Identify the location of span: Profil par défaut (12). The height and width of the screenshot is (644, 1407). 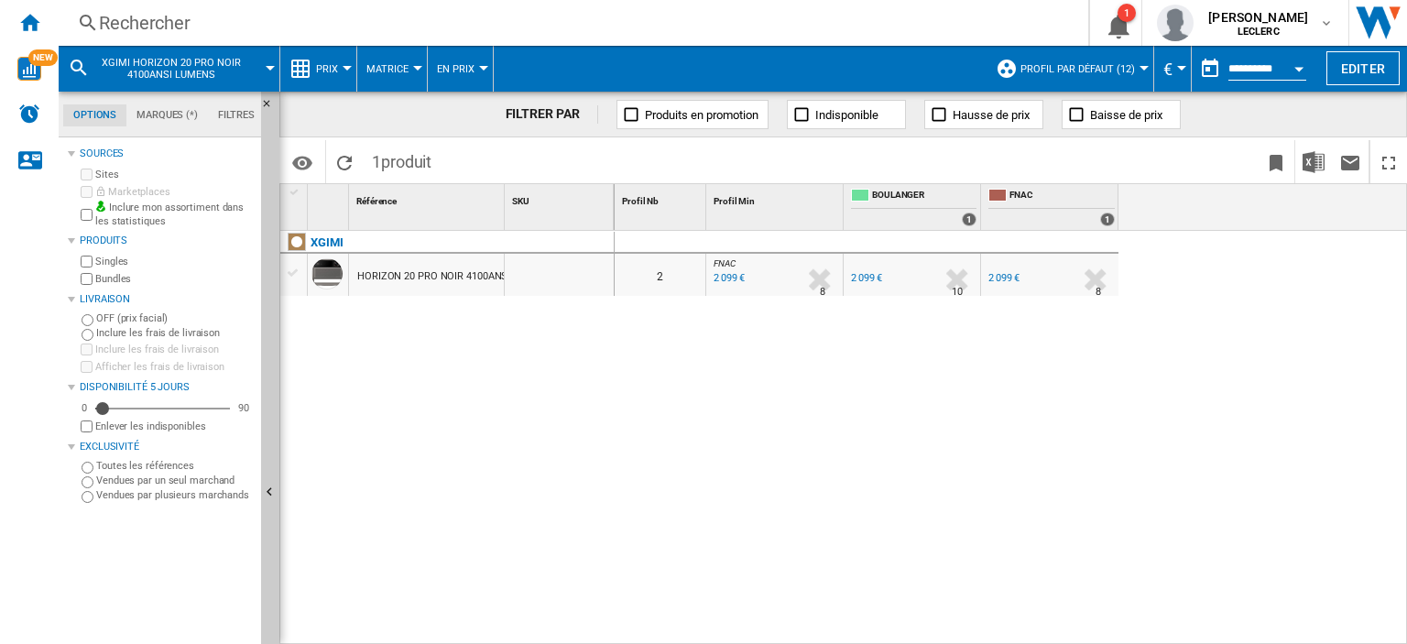
(1077, 69).